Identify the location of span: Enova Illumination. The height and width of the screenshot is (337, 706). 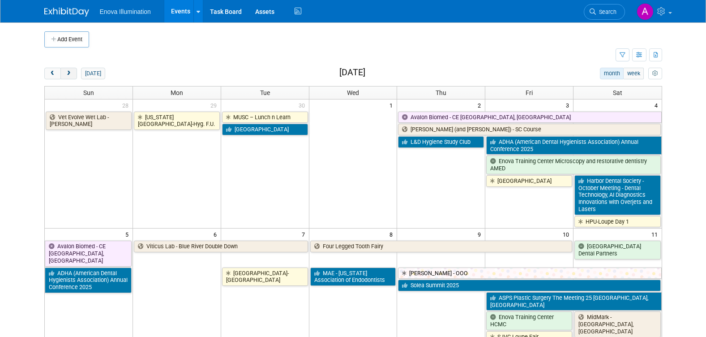
(125, 12).